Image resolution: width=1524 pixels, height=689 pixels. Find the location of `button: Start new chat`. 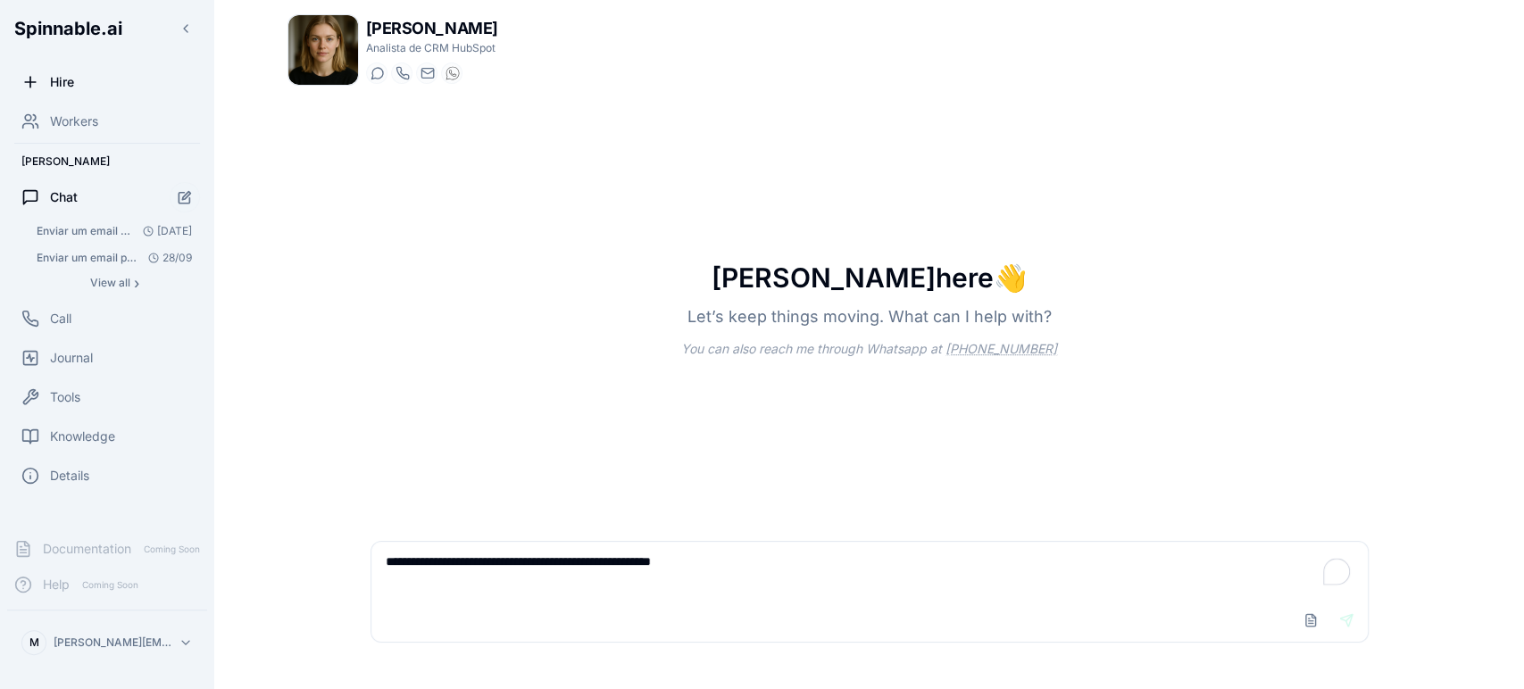

button: Start new chat is located at coordinates (185, 197).